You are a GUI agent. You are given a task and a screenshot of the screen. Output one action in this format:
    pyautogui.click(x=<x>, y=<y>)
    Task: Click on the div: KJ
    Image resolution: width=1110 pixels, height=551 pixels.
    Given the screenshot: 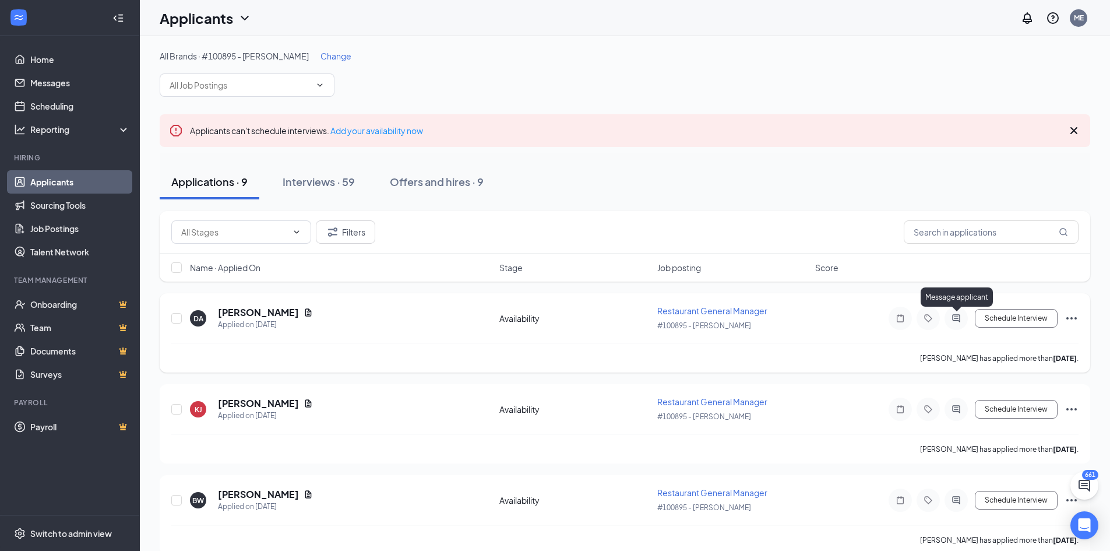 What is the action you would take?
    pyautogui.click(x=198, y=409)
    